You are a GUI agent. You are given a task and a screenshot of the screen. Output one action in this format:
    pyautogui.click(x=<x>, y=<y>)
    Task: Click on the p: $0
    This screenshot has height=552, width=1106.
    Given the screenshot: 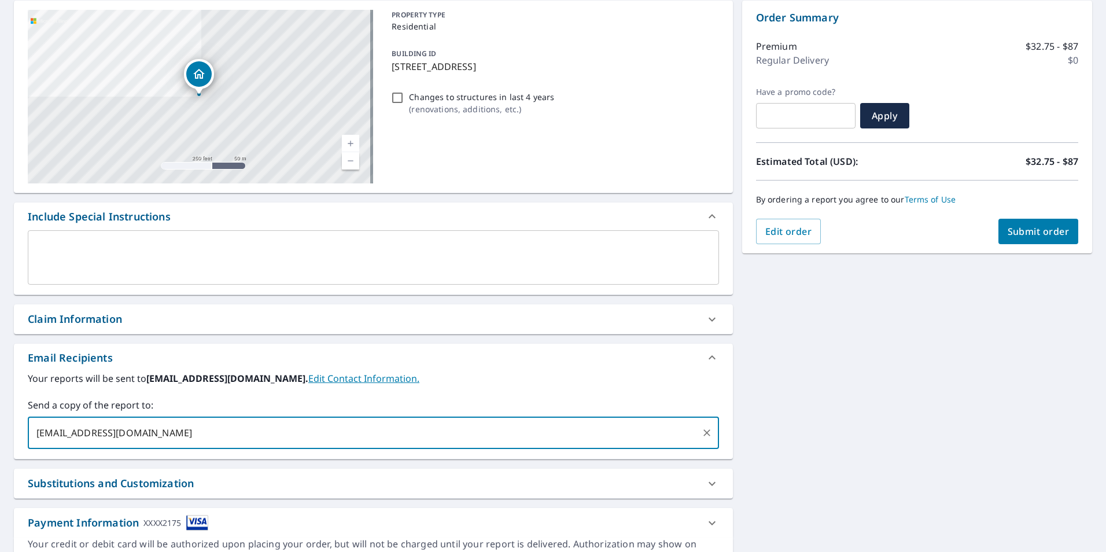 What is the action you would take?
    pyautogui.click(x=1073, y=60)
    